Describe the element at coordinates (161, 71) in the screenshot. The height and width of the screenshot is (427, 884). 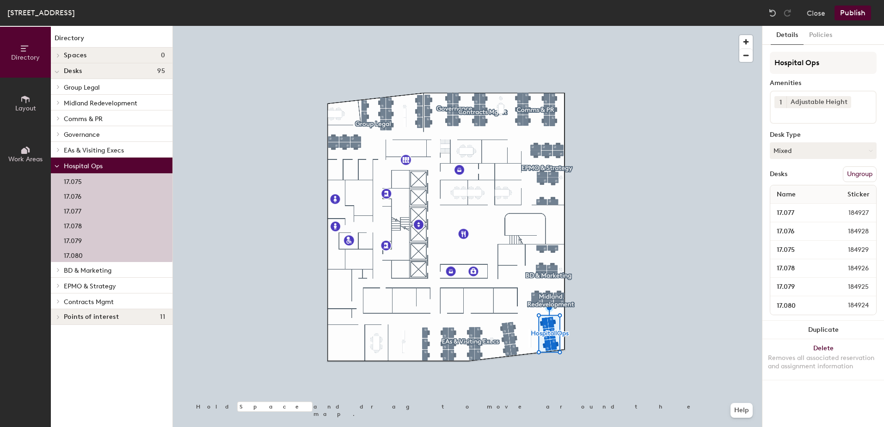
I see `span: 95` at that location.